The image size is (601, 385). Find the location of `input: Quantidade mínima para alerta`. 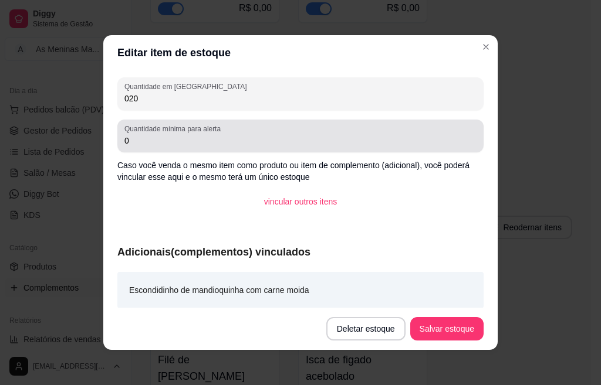

input: Quantidade mínima para alerta is located at coordinates (300, 141).